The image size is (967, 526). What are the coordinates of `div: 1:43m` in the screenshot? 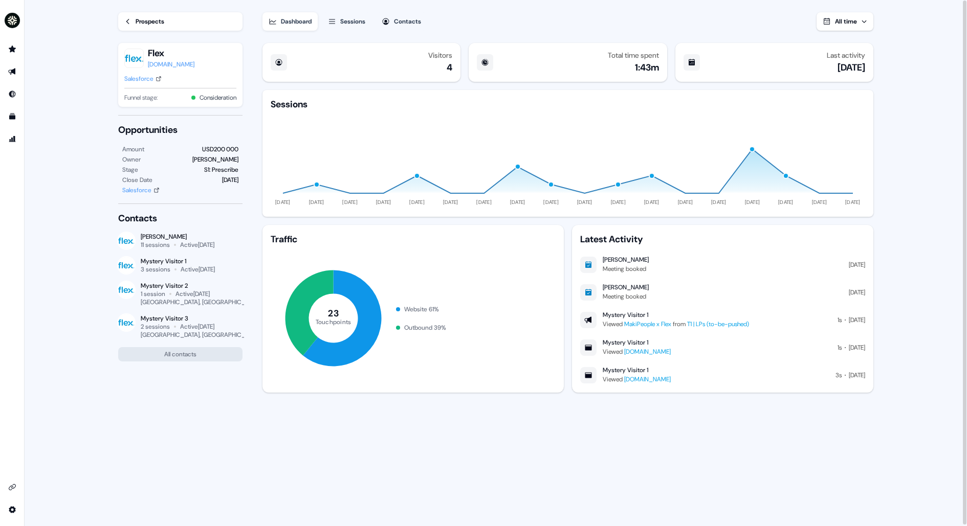 It's located at (647, 68).